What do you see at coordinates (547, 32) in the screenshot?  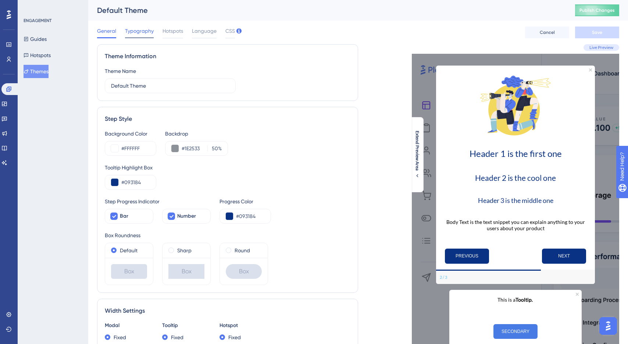 I see `button: Cancel` at bounding box center [547, 32].